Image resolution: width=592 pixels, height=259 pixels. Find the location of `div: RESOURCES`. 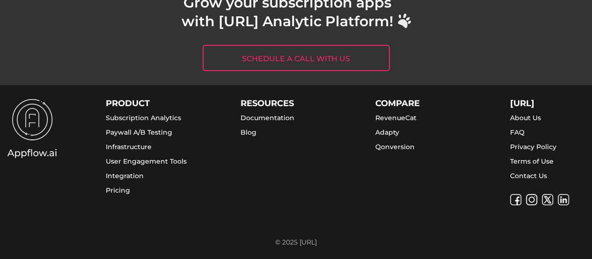

div: RESOURCES is located at coordinates (287, 103).